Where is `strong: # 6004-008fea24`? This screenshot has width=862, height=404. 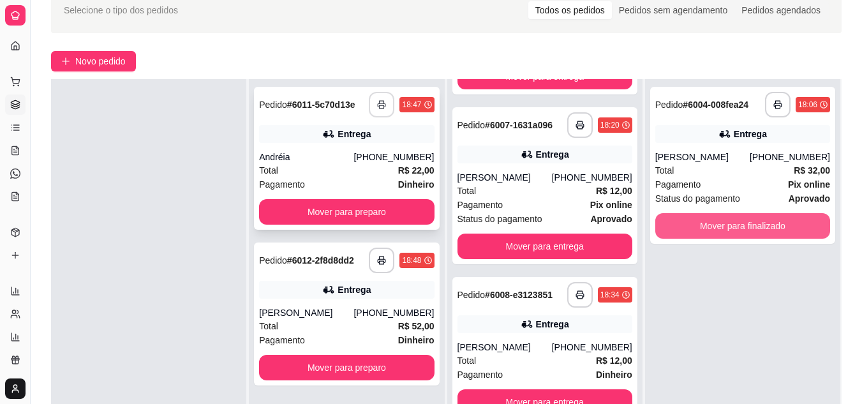 strong: # 6004-008fea24 is located at coordinates (715, 105).